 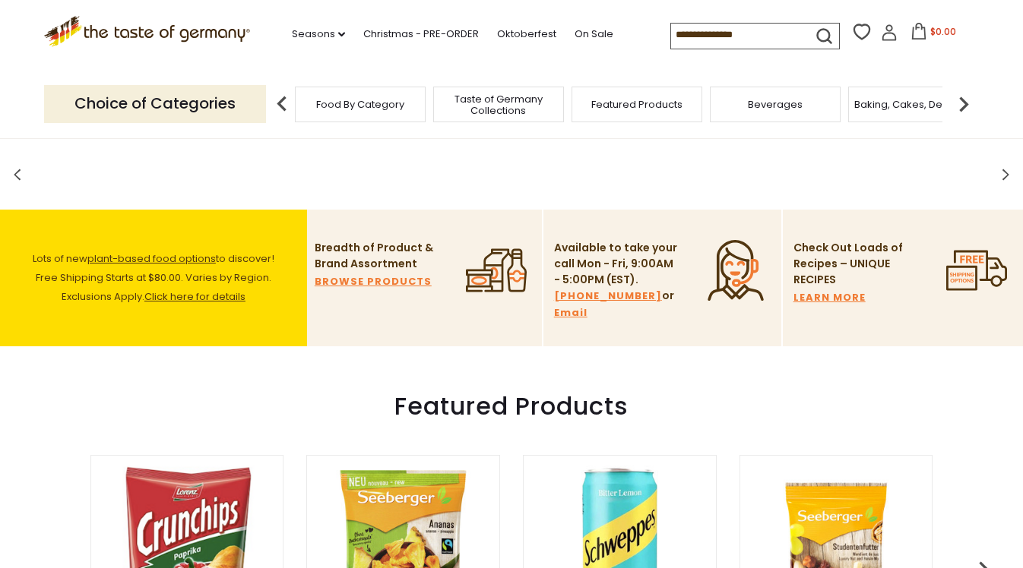 I want to click on img: previous arrow, so click(x=282, y=104).